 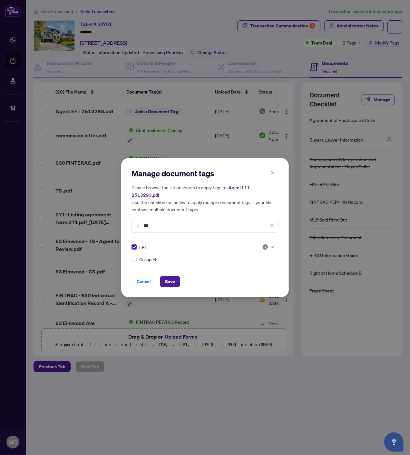 I want to click on span: Co-op EFT, so click(x=150, y=259).